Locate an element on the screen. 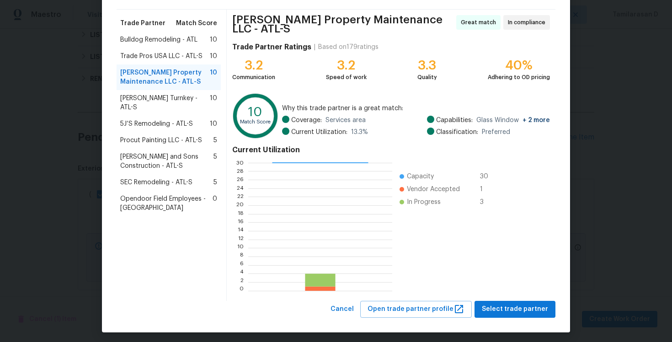 This screenshot has width=672, height=342. h4: Trade Partner Ratings is located at coordinates (272, 47).